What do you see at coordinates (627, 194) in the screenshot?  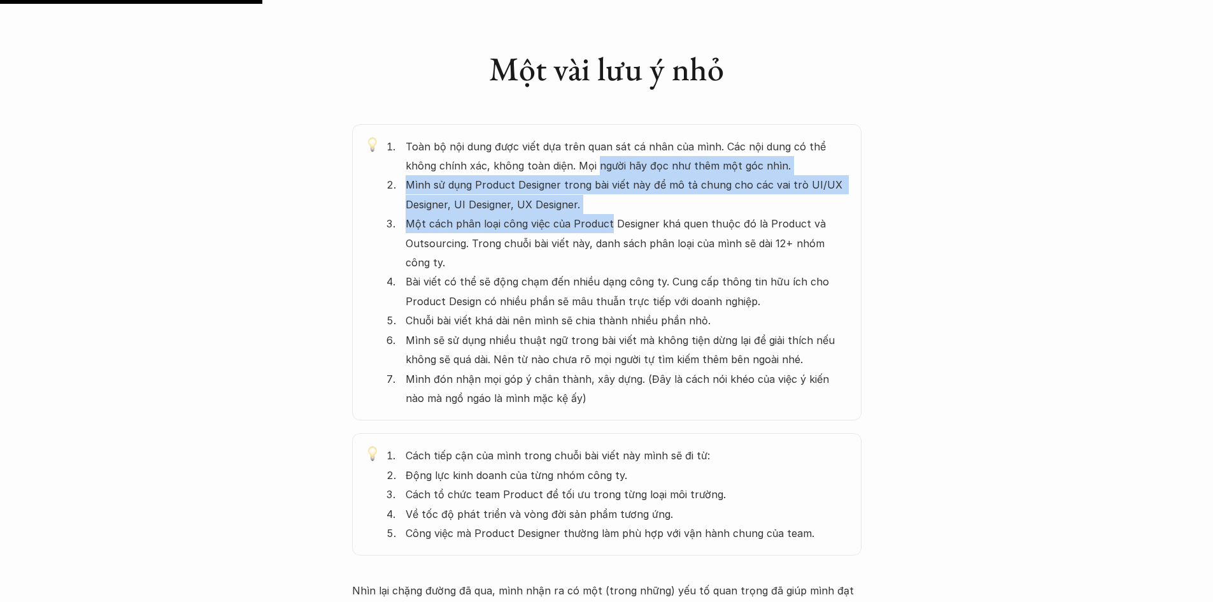 I see `p: Mình sử dụng Product Designer trong bài viết này để mô tả chung cho các vai trò UI/UX Designer, U...` at bounding box center [627, 194].